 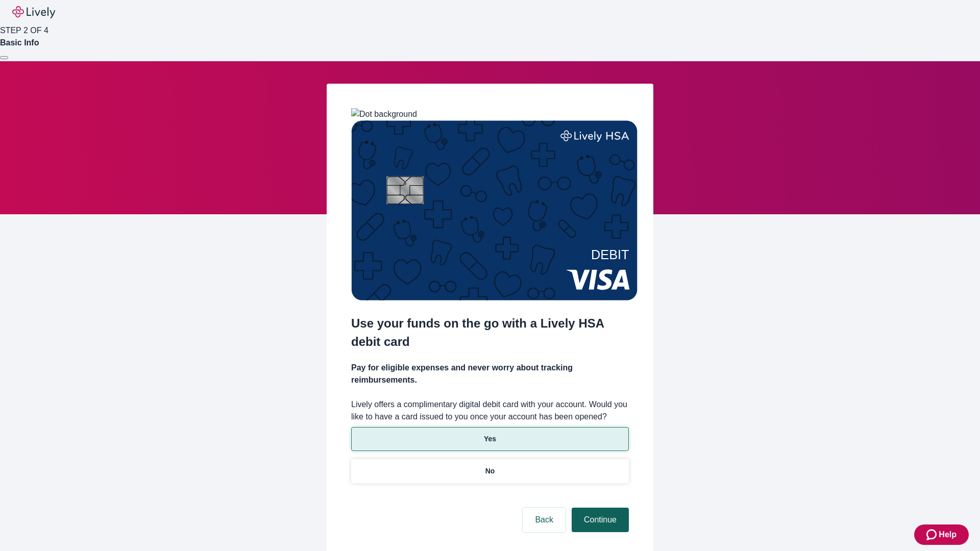 I want to click on p: No, so click(x=490, y=471).